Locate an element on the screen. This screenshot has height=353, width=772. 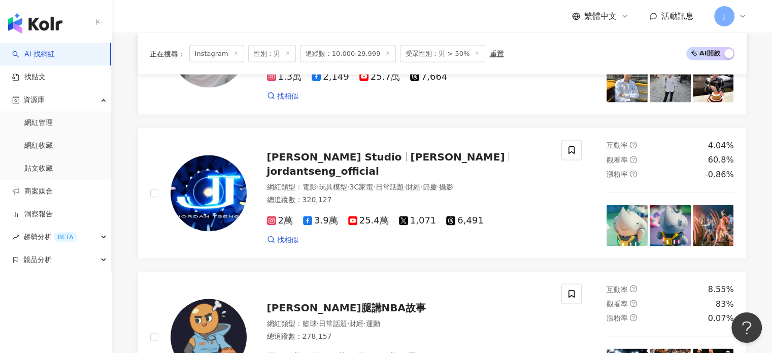
span: 25.7萬 is located at coordinates (380, 76).